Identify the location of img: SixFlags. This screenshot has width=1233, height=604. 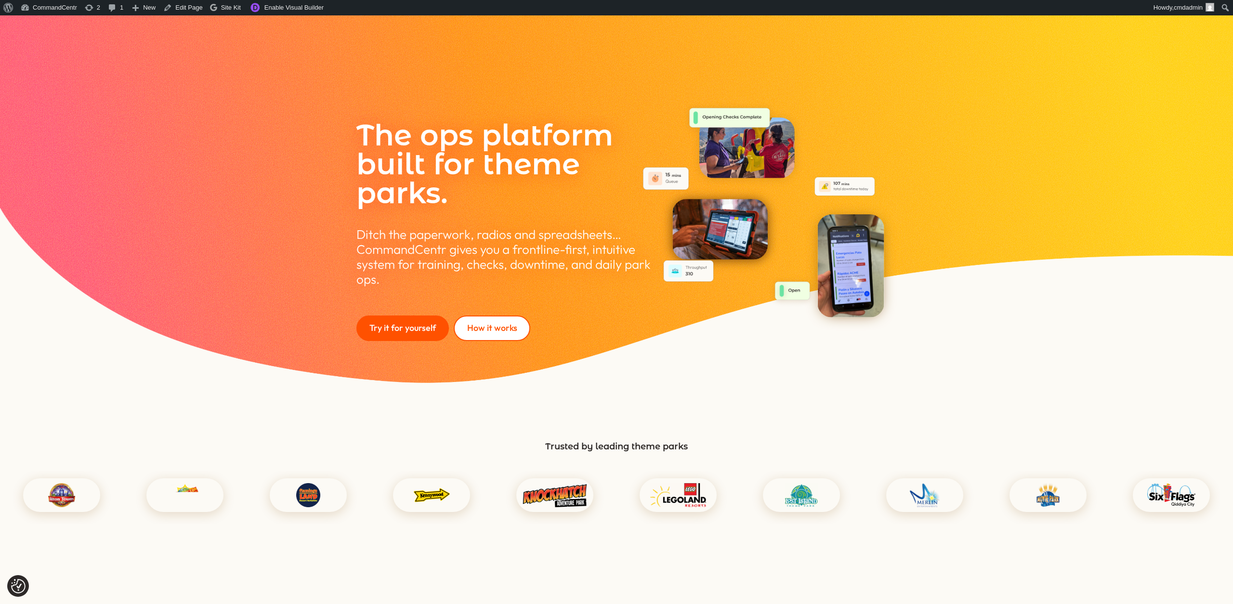
(1171, 495).